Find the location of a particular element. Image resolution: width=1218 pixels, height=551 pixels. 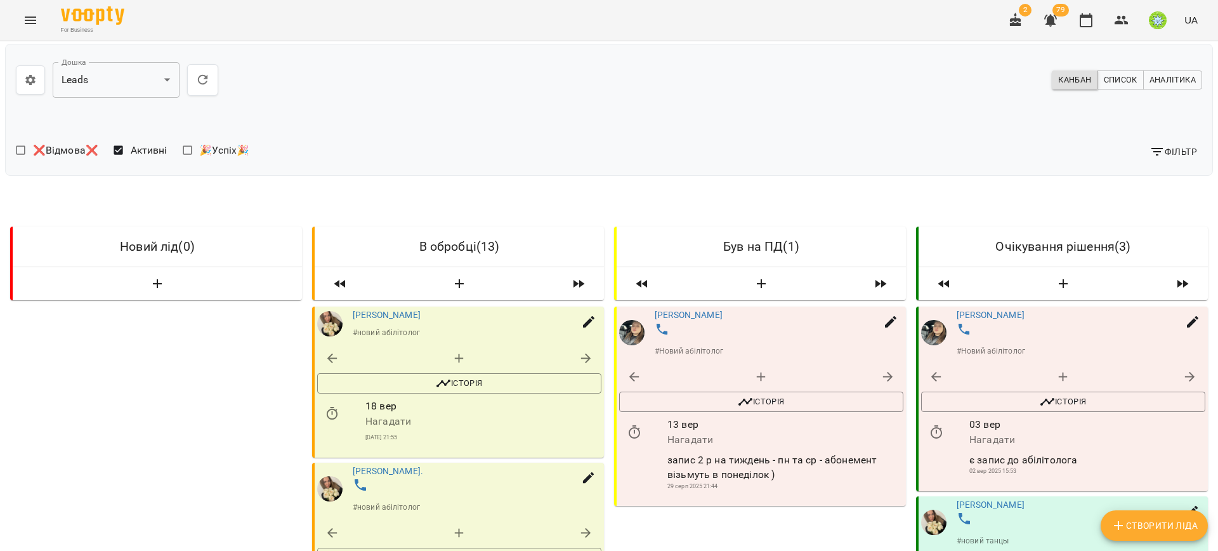

span: Активні is located at coordinates (149, 150).